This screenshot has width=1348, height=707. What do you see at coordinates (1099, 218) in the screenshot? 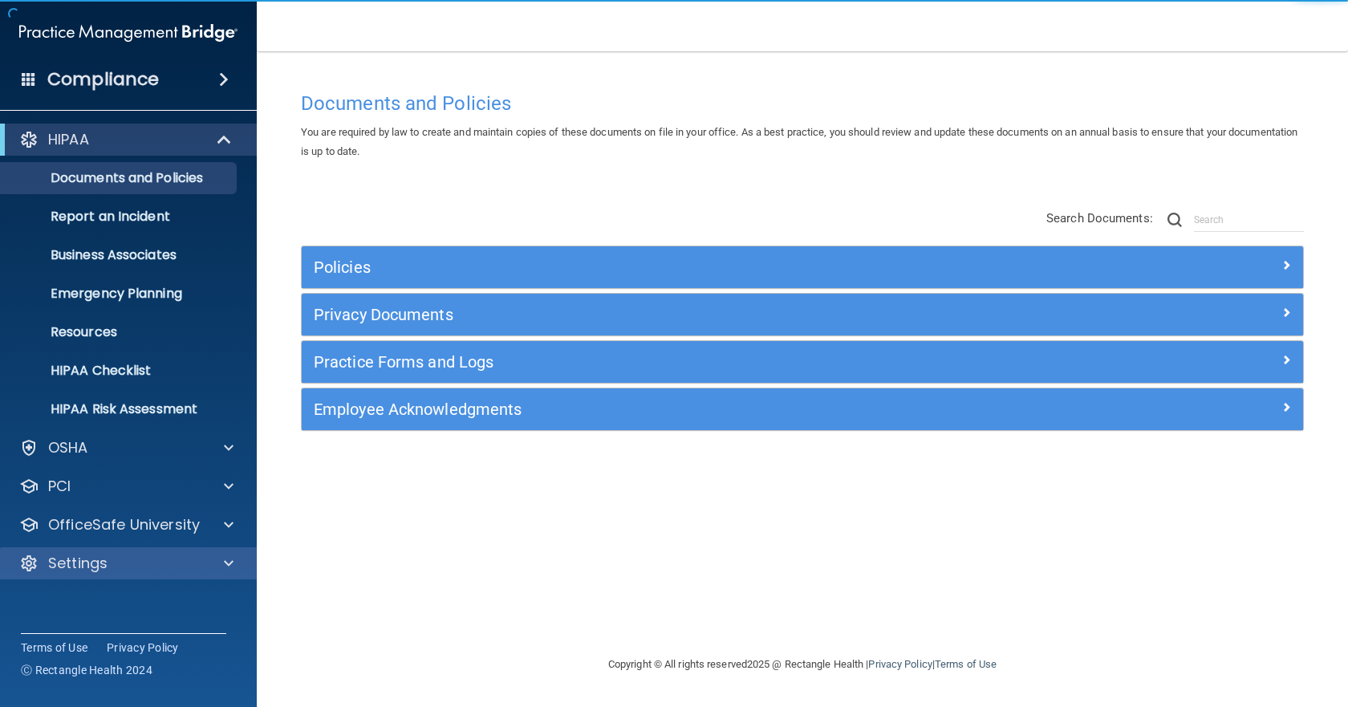
I see `span: Search Documents:` at bounding box center [1099, 218].